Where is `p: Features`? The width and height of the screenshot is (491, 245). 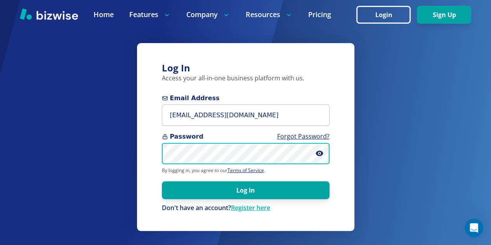
p: Features is located at coordinates (150, 14).